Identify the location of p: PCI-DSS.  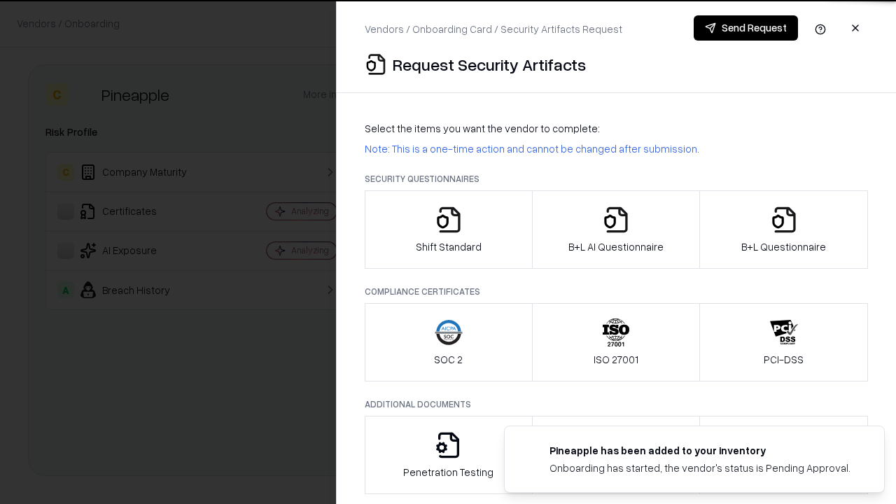
(784, 359).